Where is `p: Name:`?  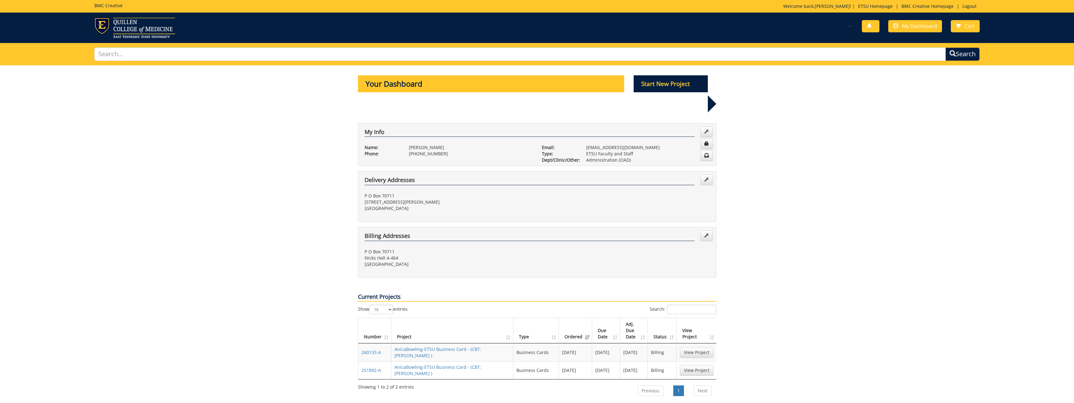
p: Name: is located at coordinates (382, 148).